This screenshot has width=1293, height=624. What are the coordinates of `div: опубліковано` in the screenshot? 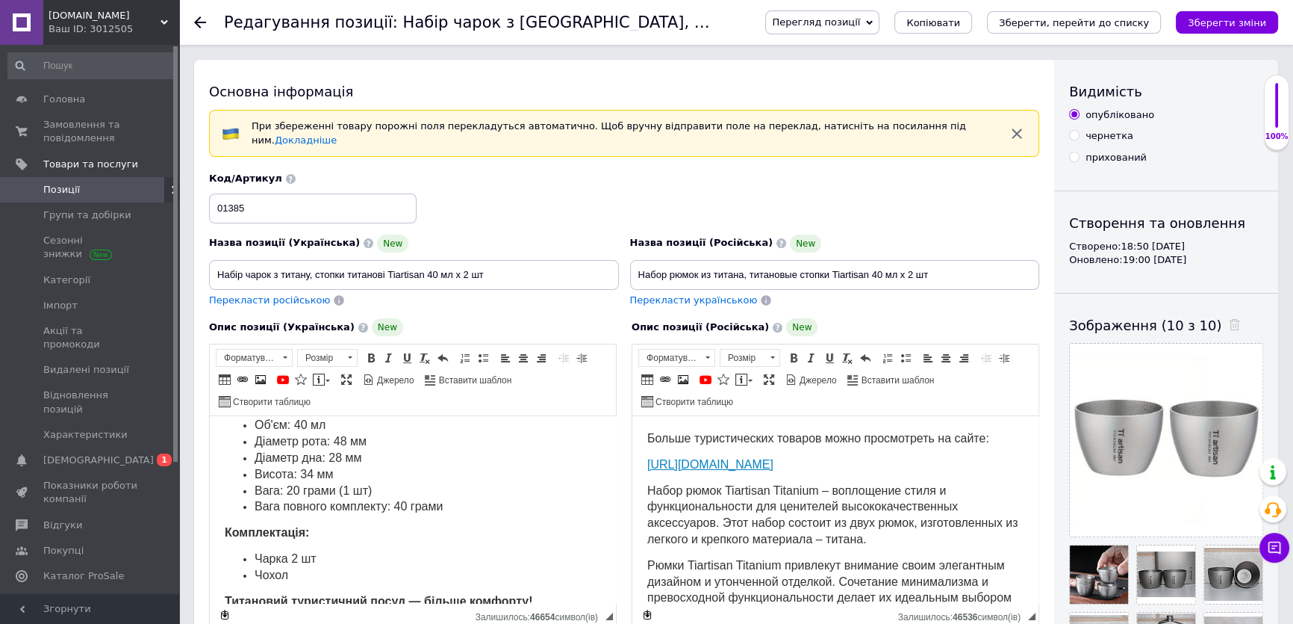 It's located at (1120, 115).